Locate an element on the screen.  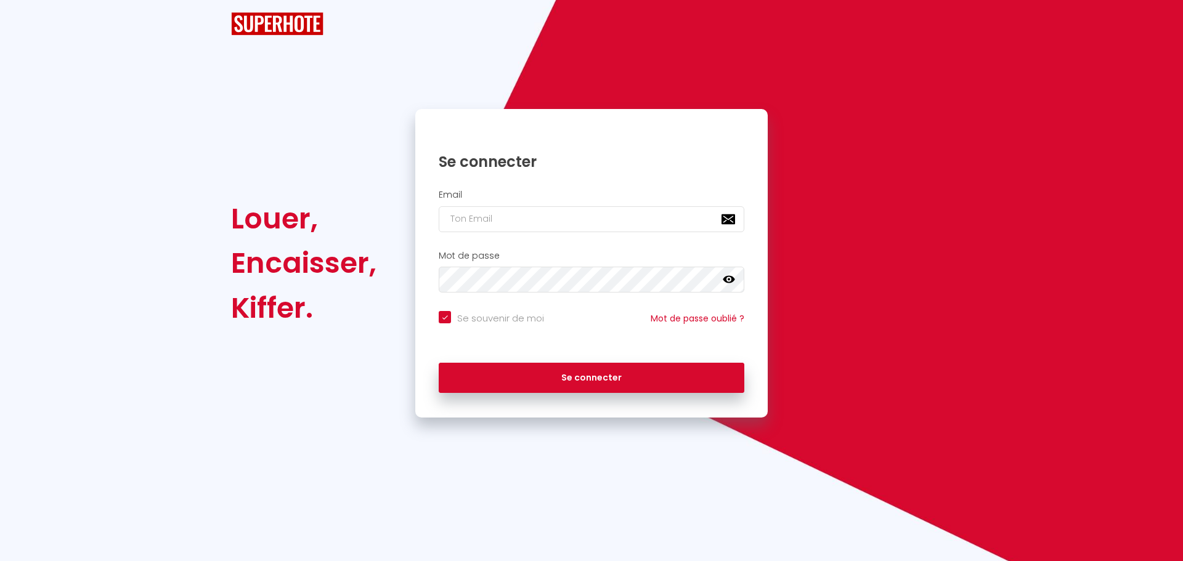
button: Ouvrir le widget de chat LiveChat is located at coordinates (28, 23).